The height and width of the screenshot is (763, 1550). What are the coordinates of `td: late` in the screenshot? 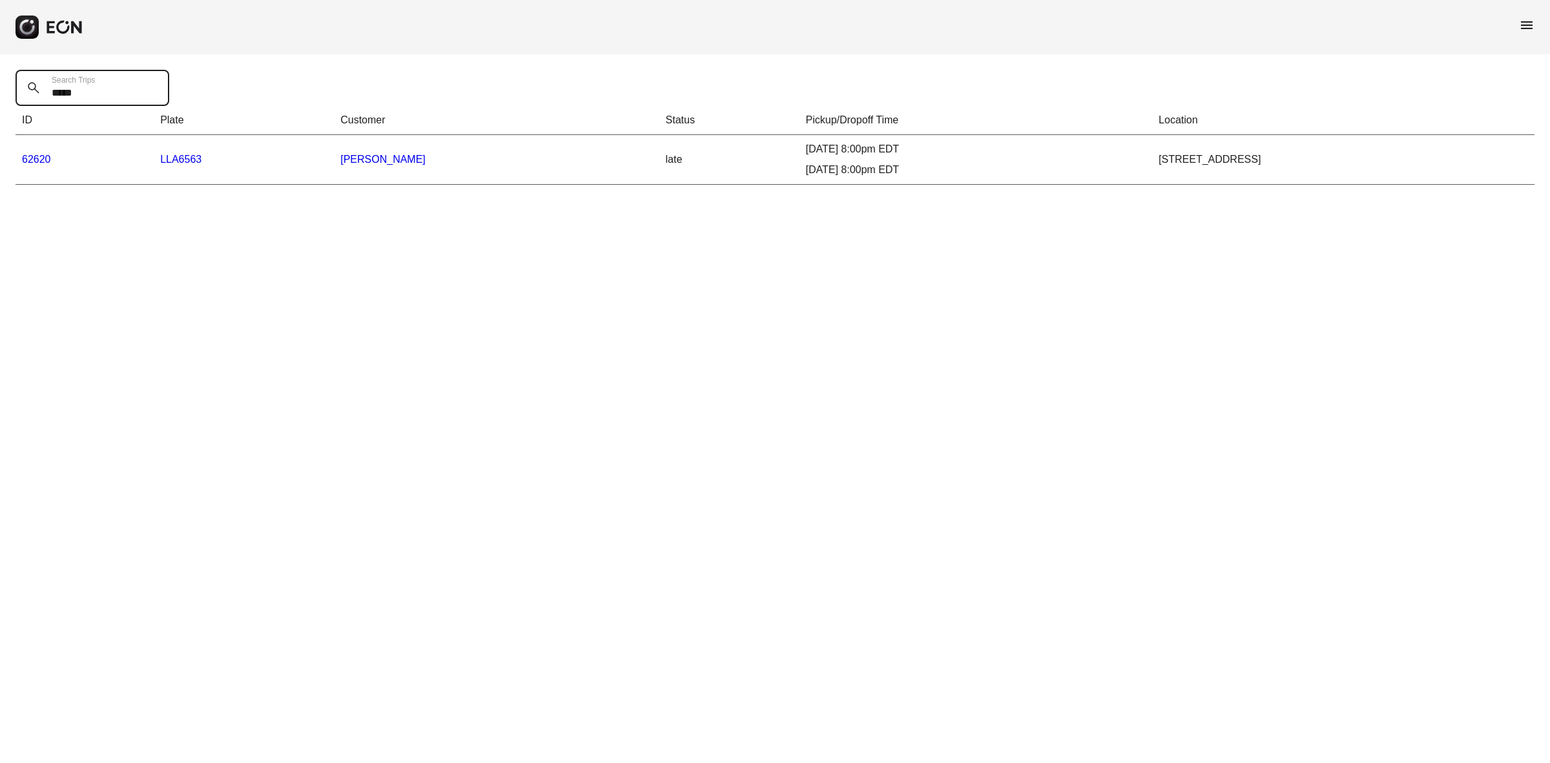 It's located at (729, 159).